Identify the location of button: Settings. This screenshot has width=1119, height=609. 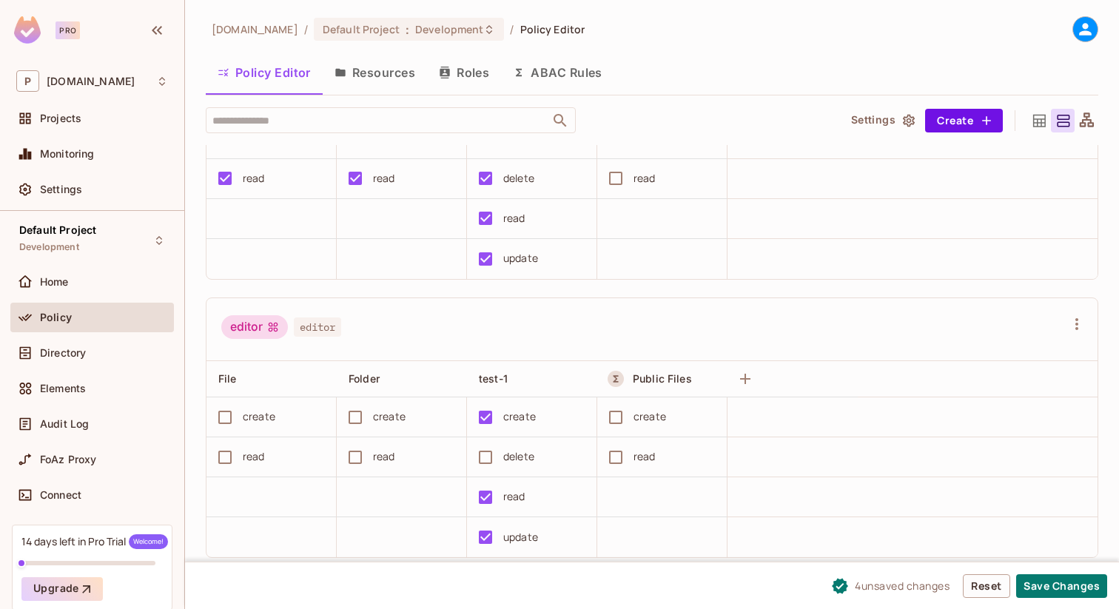
(882, 121).